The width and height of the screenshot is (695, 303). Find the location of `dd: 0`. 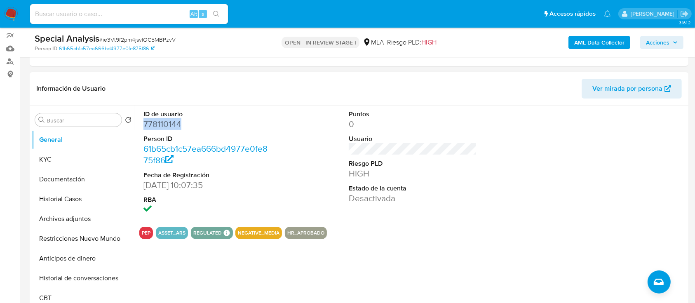

dd: 0 is located at coordinates (413, 124).